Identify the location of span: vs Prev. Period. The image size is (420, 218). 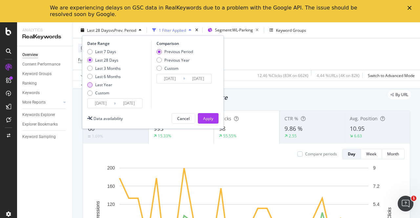
(123, 30).